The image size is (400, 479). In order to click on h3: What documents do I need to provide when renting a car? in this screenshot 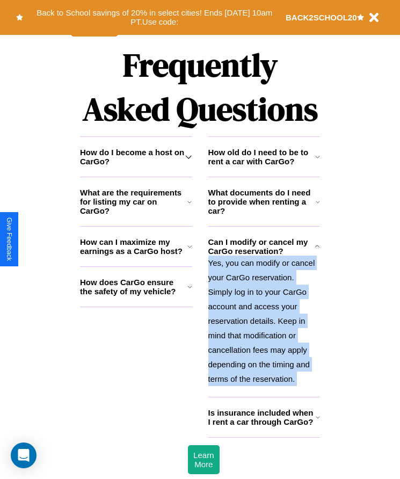, I will do `click(262, 201)`.